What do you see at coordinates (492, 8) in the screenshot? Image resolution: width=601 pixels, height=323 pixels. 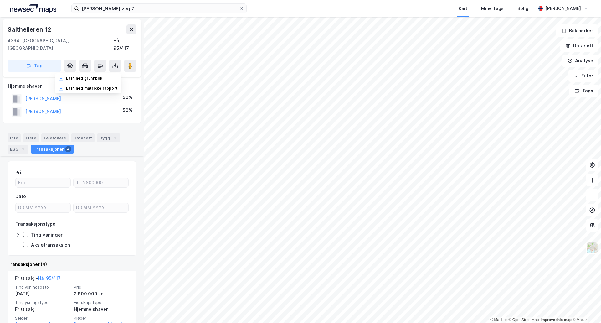 I see `div: Mine Tags` at bounding box center [492, 8].